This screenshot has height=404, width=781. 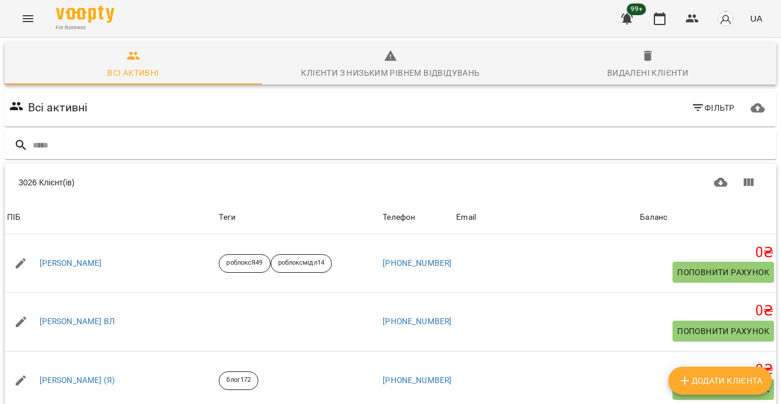 I want to click on p: роблоксЯ49, so click(x=245, y=263).